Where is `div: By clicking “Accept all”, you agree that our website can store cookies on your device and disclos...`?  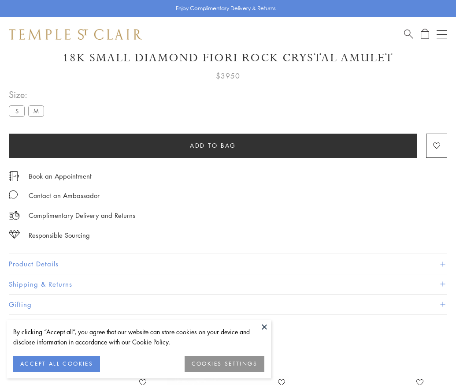
div: By clicking “Accept all”, you agree that our website can store cookies on your device and disclos... is located at coordinates (139, 337).